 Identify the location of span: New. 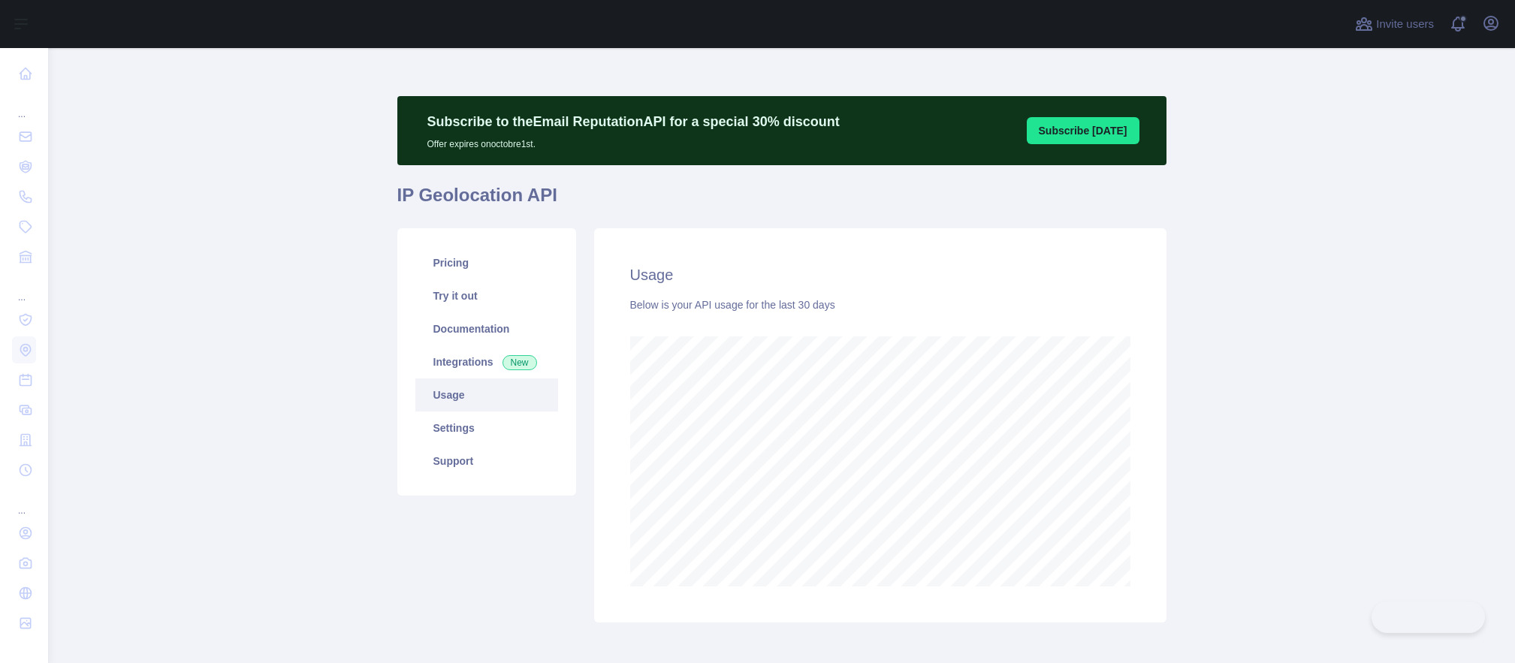
(520, 363).